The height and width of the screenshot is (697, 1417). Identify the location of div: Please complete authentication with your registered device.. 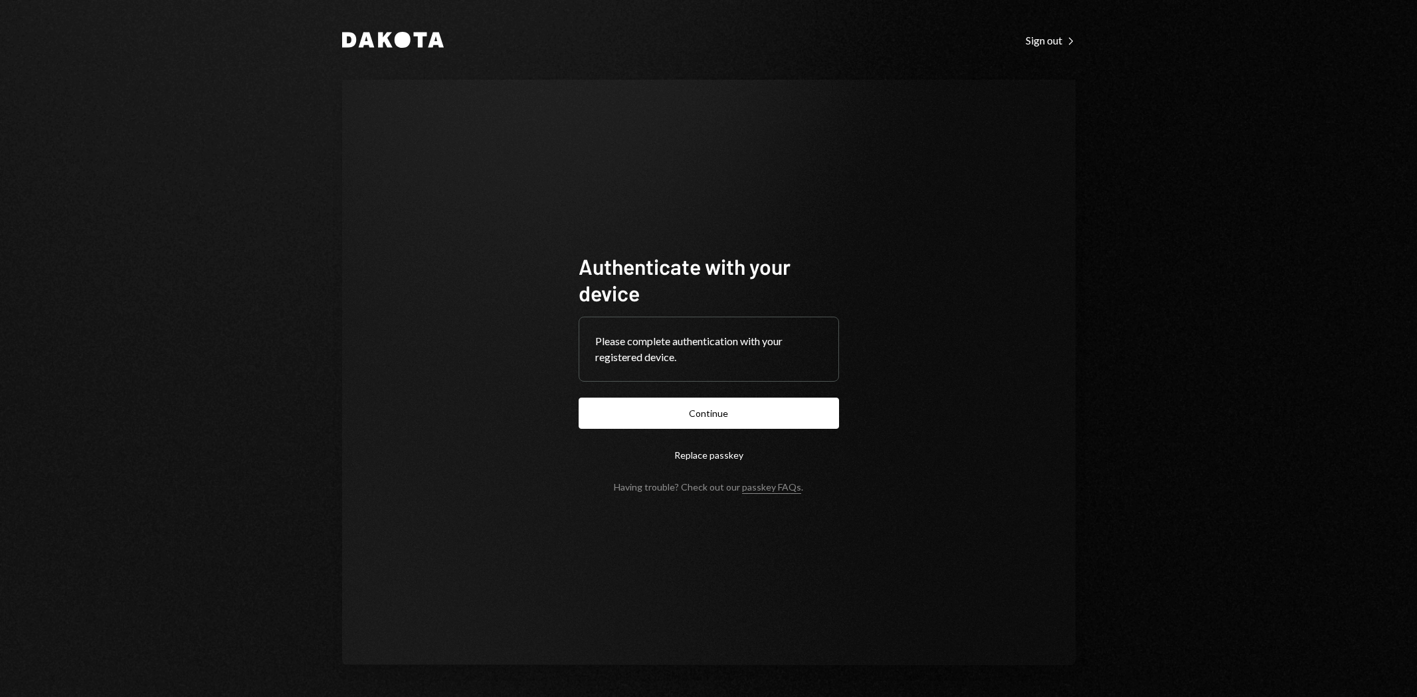
(709, 349).